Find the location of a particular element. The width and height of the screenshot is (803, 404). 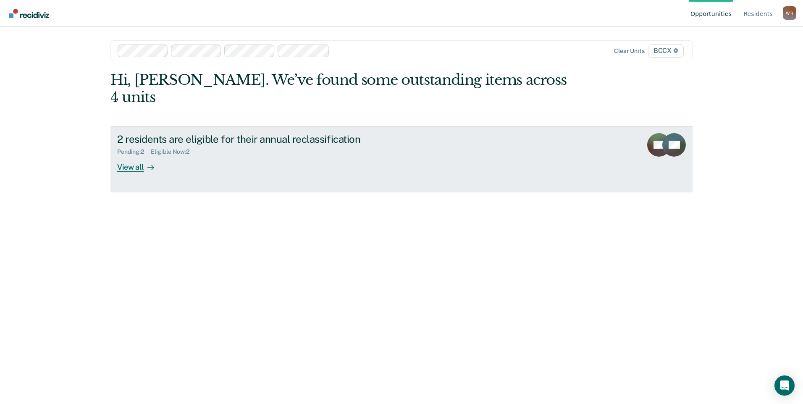

div: Pending : 2 is located at coordinates (134, 152).